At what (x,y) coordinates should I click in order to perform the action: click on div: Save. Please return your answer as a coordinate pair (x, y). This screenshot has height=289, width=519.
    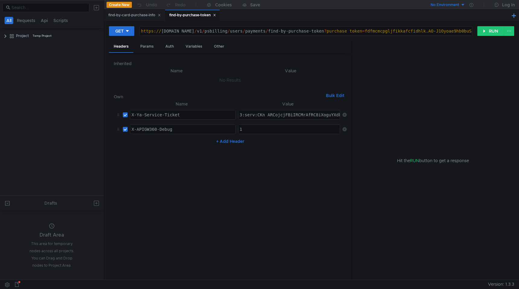
    Looking at the image, I should click on (255, 5).